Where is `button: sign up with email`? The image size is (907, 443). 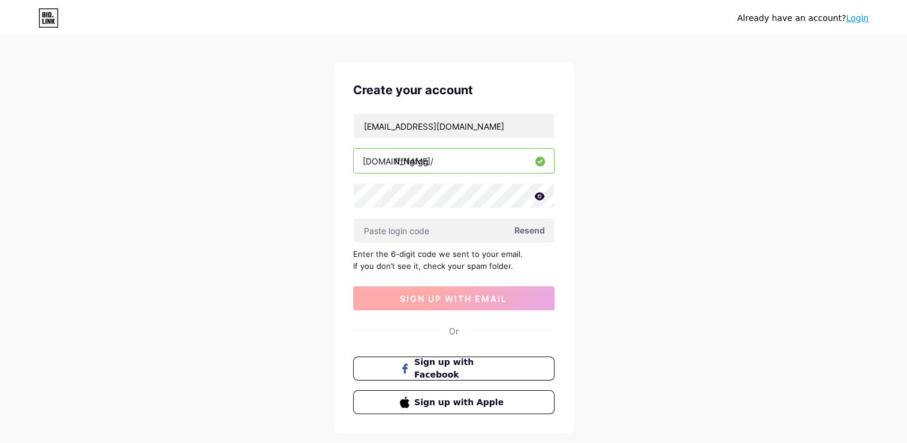
button: sign up with email is located at coordinates (454, 298).